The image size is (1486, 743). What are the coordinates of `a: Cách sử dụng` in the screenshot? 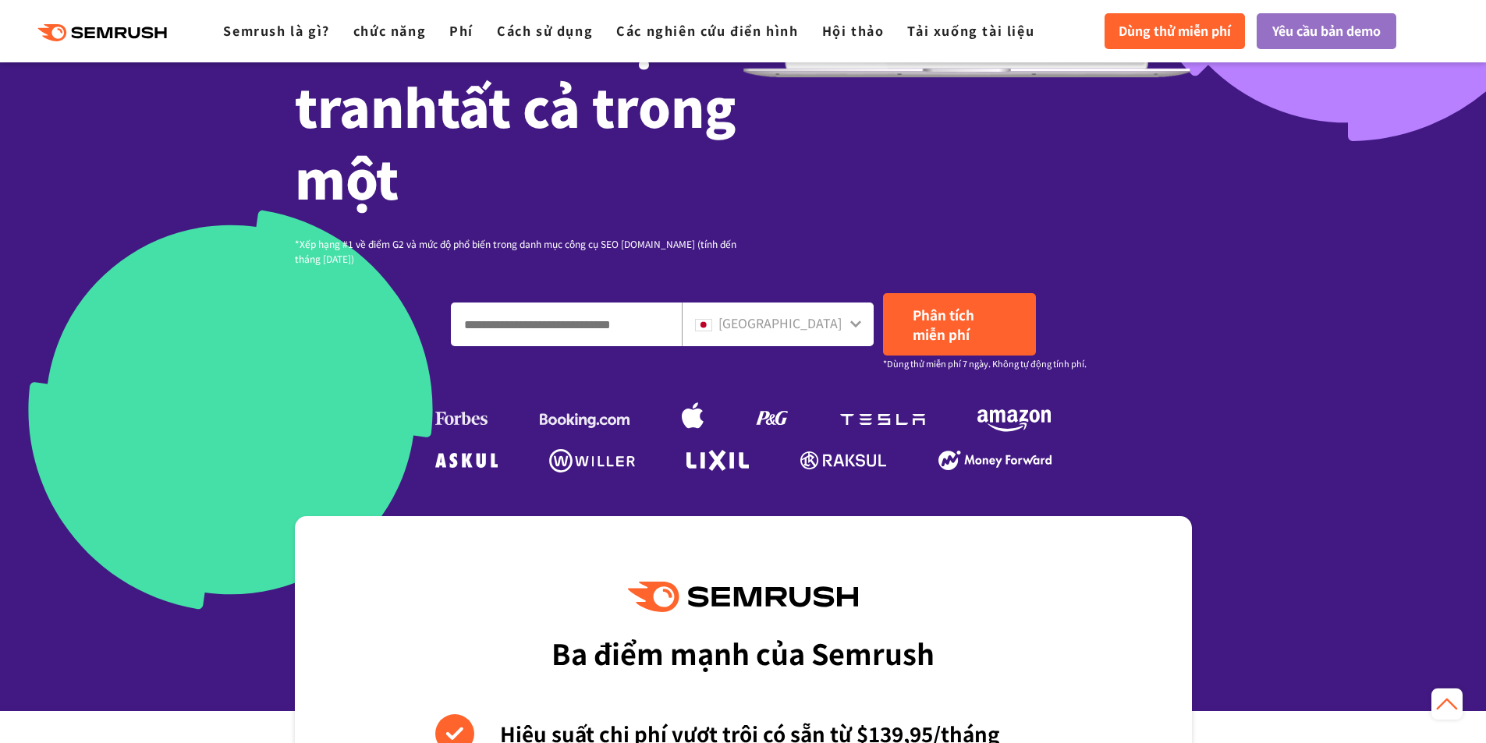 It's located at (544, 30).